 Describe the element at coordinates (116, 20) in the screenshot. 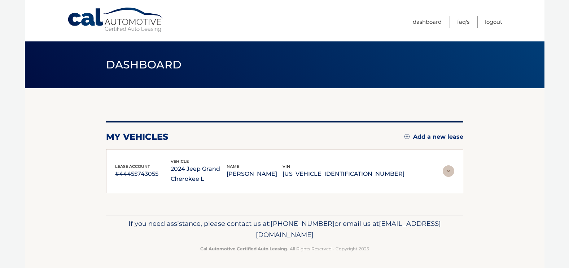

I see `a: Cal Automotive` at that location.